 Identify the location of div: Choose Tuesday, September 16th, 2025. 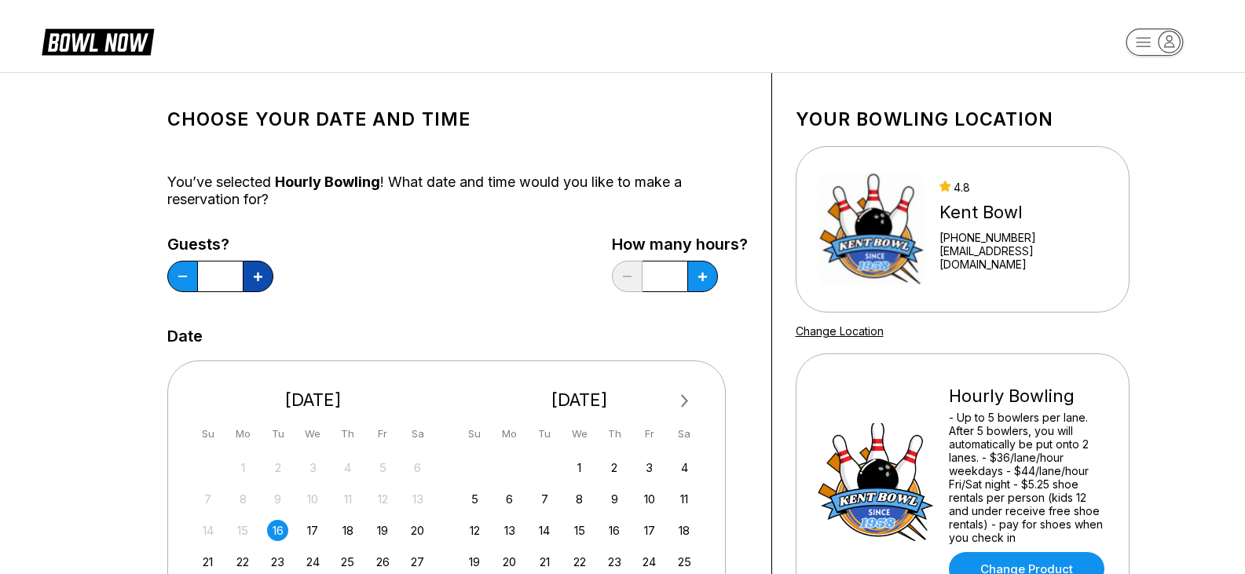
(277, 530).